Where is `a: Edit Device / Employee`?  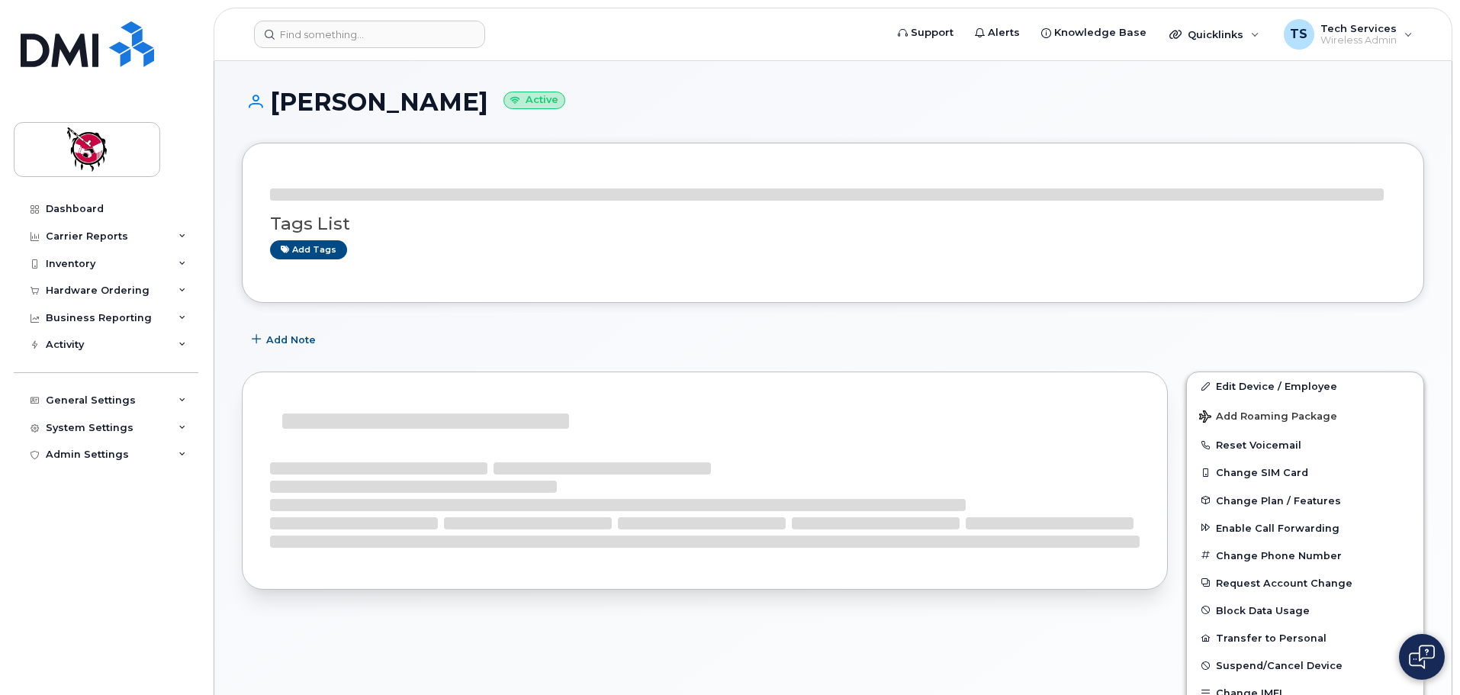
a: Edit Device / Employee is located at coordinates (1305, 386).